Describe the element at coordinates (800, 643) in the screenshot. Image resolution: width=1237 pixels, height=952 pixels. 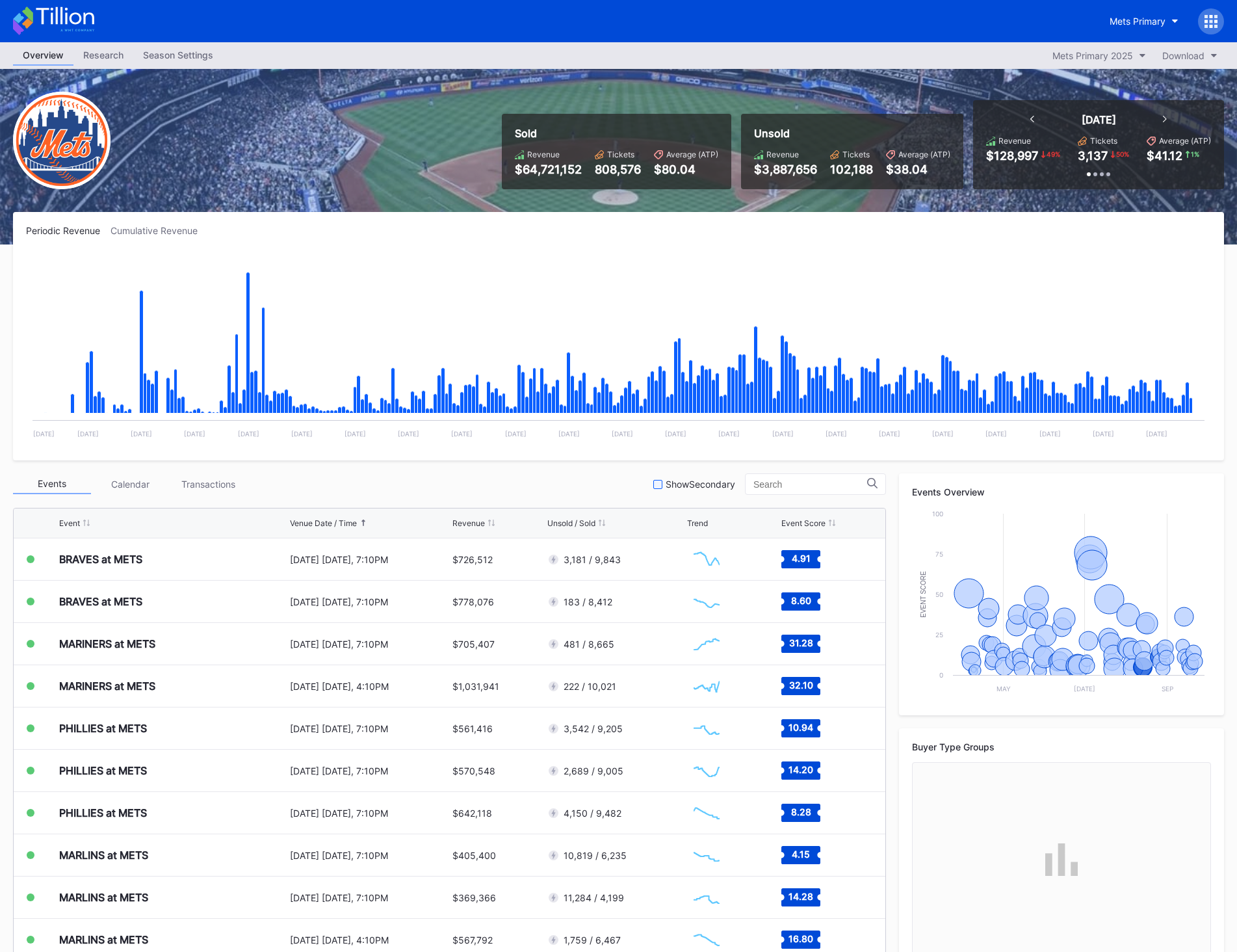
I see `text: 31.28` at that location.